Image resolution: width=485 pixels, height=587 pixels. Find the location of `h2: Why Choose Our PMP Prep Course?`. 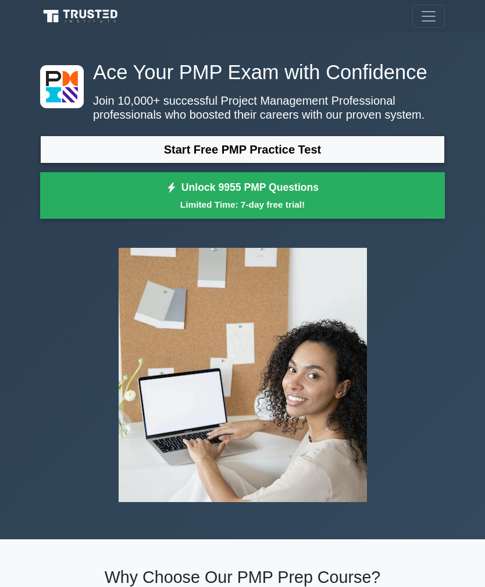

h2: Why Choose Our PMP Prep Course? is located at coordinates (243, 577).